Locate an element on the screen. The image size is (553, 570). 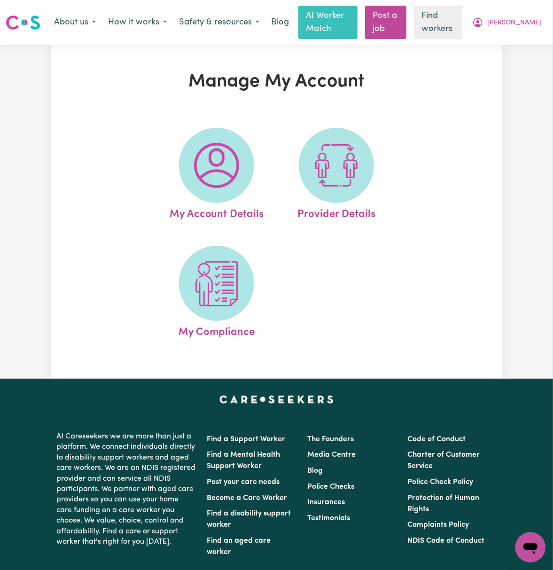
a: Protection of Human Rights is located at coordinates (443, 504).